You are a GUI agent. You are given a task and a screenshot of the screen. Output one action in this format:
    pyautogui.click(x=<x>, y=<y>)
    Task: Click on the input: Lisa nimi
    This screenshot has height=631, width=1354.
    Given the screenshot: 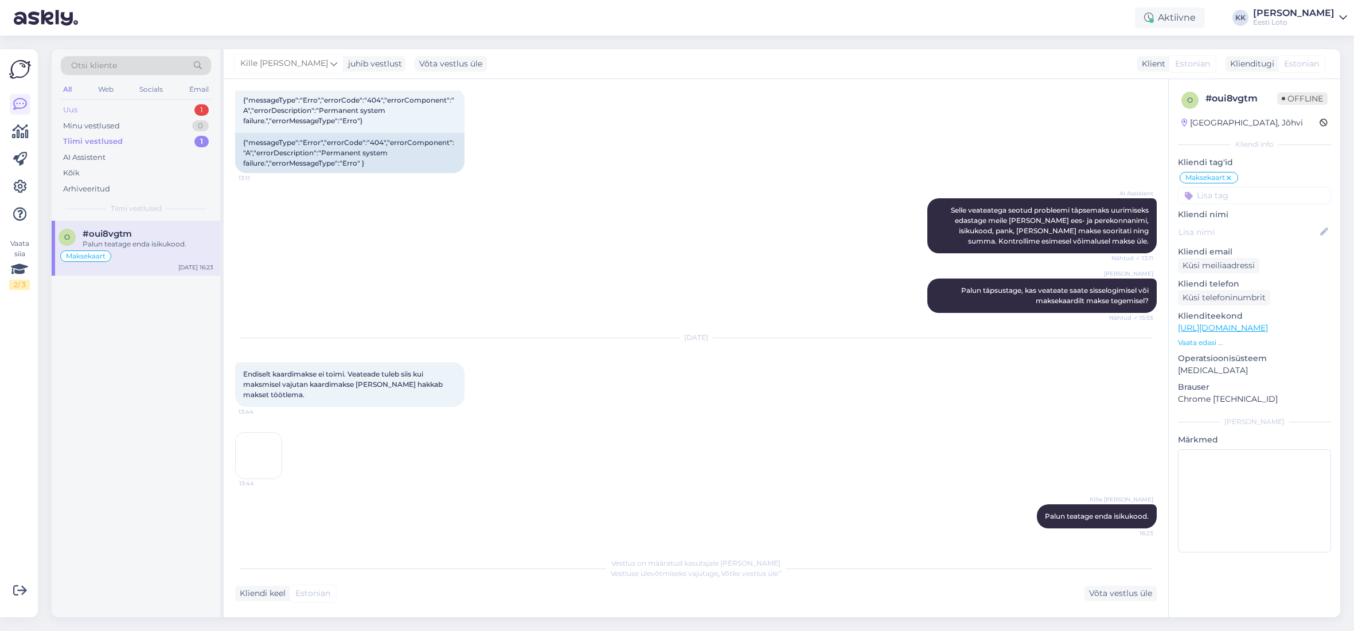 What is the action you would take?
    pyautogui.click(x=1248, y=232)
    